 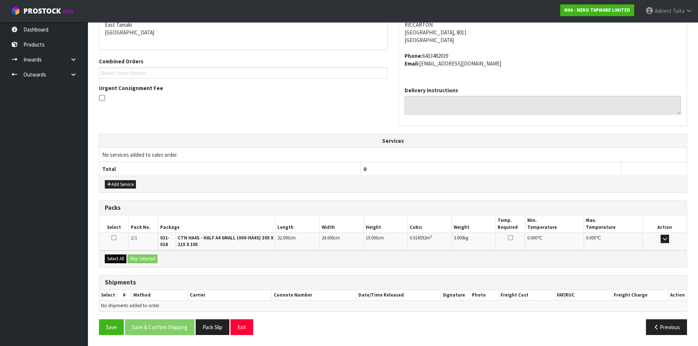 What do you see at coordinates (584, 295) in the screenshot?
I see `th: FAF/RUC` at bounding box center [584, 295].